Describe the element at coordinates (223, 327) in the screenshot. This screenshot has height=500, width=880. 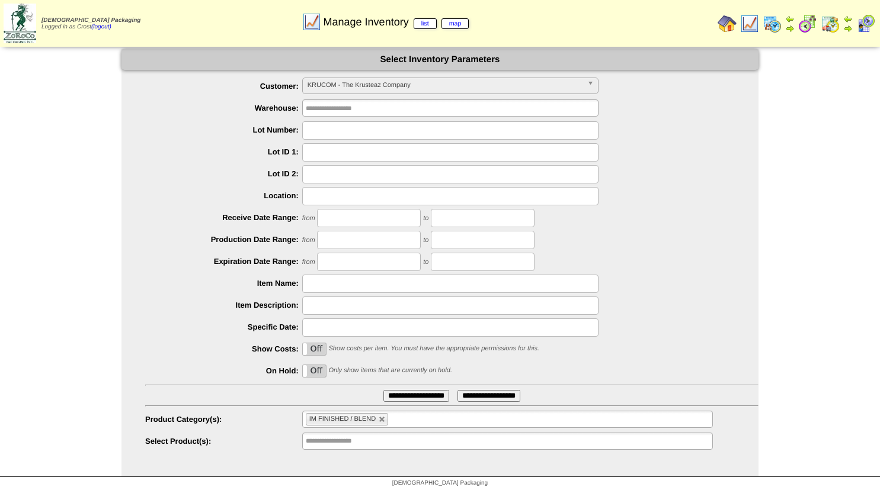
I see `label: Specific Date:` at that location.